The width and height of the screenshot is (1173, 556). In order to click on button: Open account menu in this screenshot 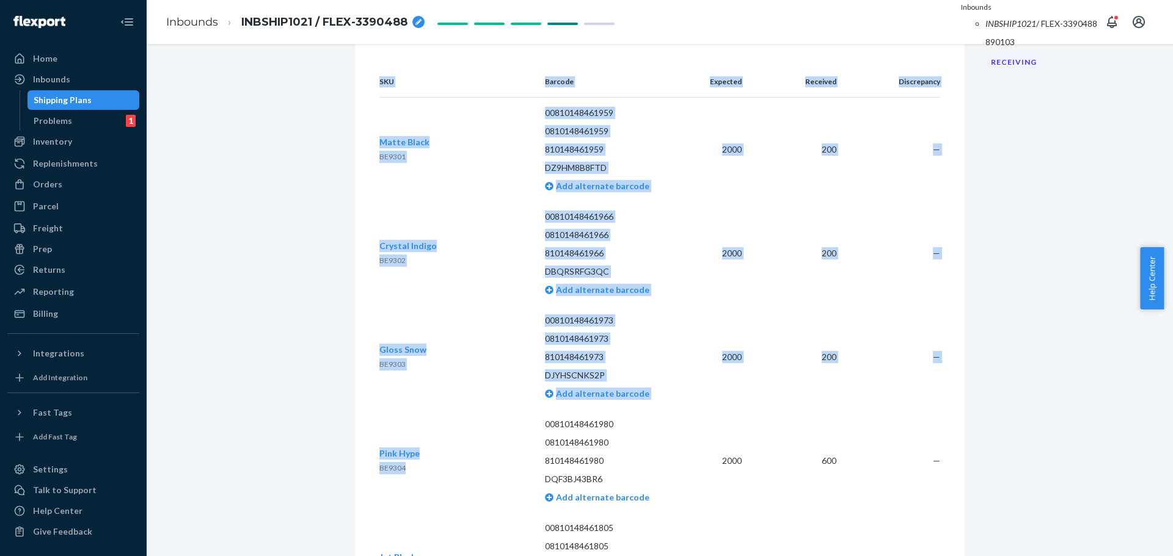, I will do `click(1138, 22)`.